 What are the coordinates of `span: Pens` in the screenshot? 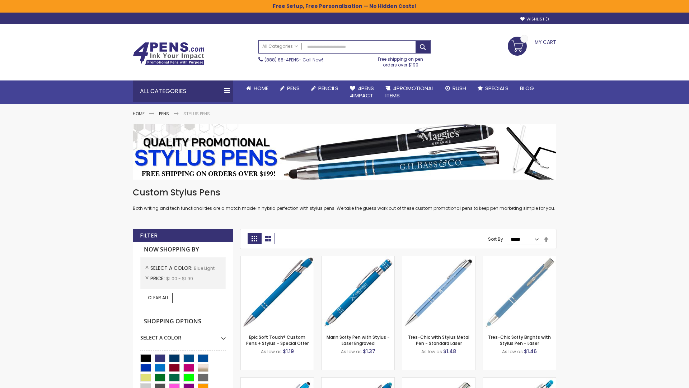 It's located at (293, 88).